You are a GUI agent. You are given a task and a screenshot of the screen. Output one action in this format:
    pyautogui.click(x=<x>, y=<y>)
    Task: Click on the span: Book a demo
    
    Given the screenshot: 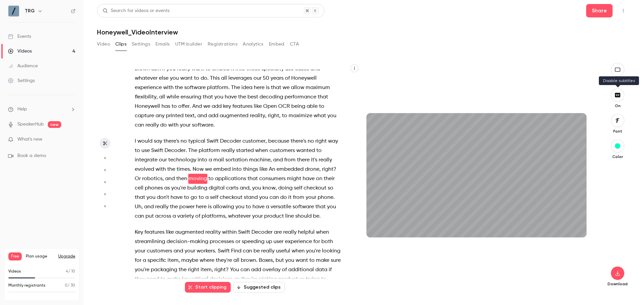 What is the action you would take?
    pyautogui.click(x=32, y=155)
    